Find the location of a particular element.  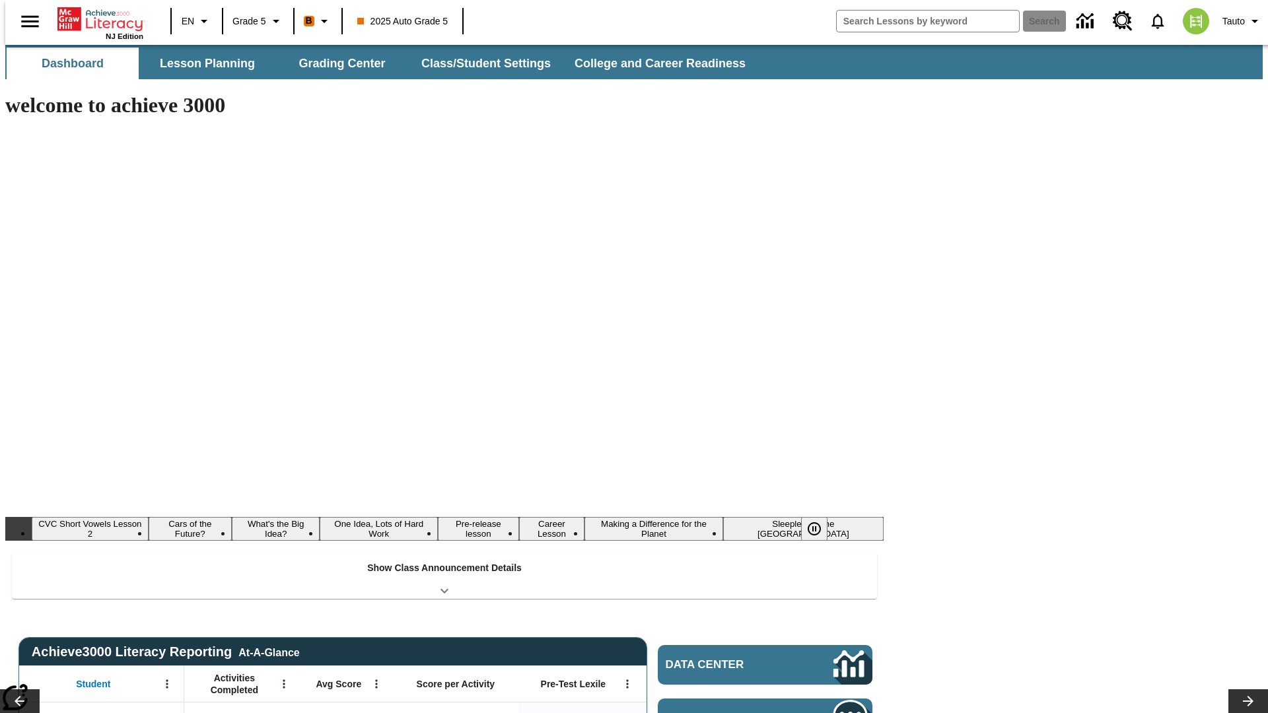

span: NJ Edition is located at coordinates (124, 36).